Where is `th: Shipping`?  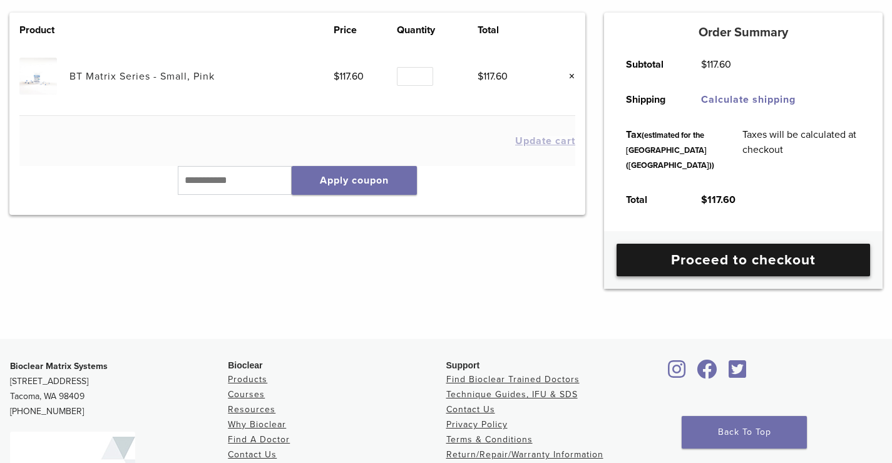 th: Shipping is located at coordinates (650, 100).